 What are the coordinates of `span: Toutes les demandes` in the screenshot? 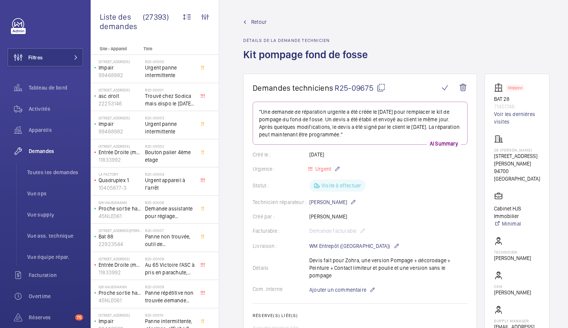 It's located at (55, 172).